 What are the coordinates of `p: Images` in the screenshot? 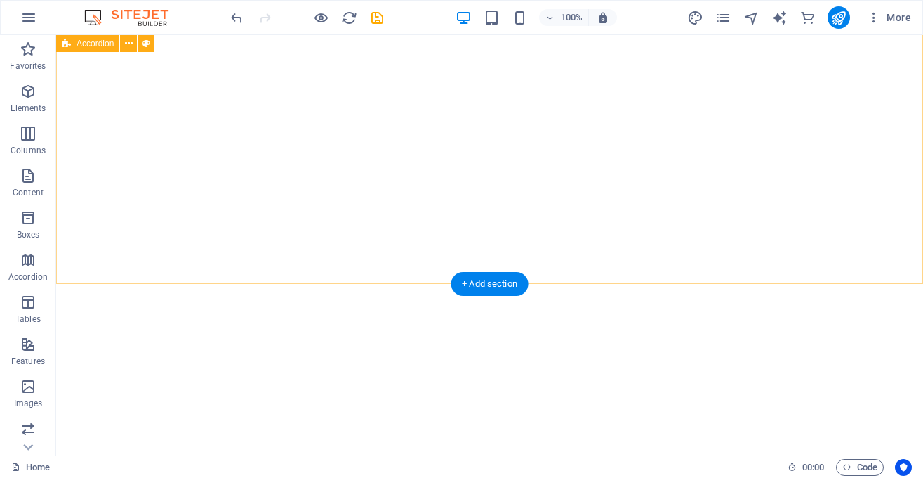 It's located at (28, 403).